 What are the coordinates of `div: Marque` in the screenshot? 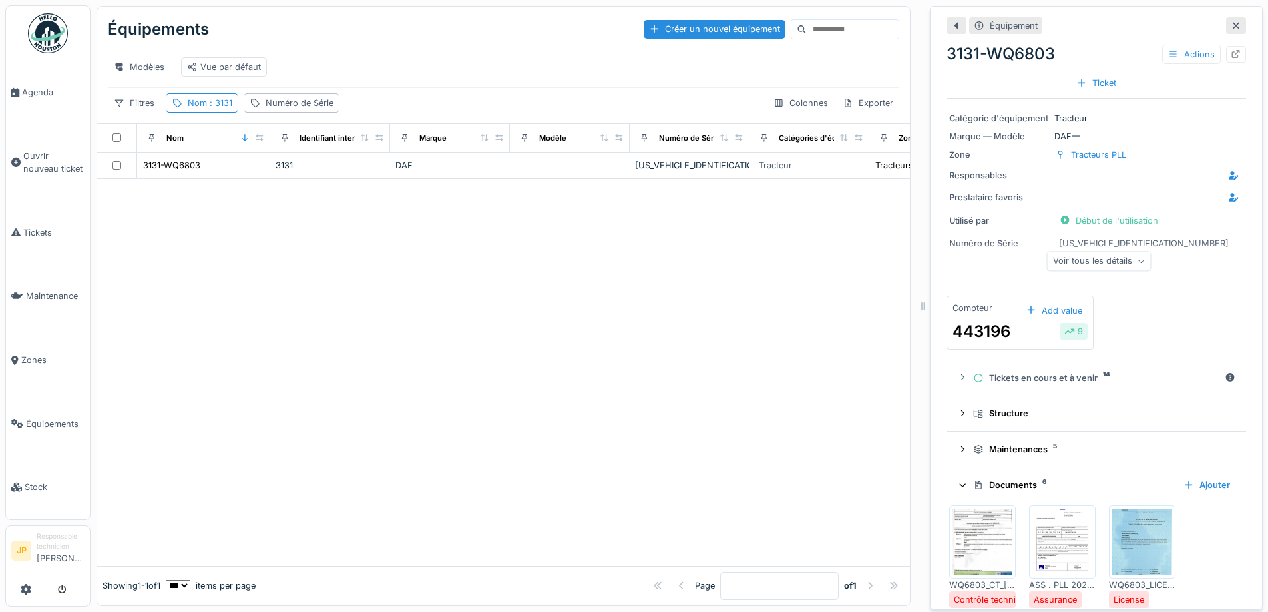 It's located at (433, 138).